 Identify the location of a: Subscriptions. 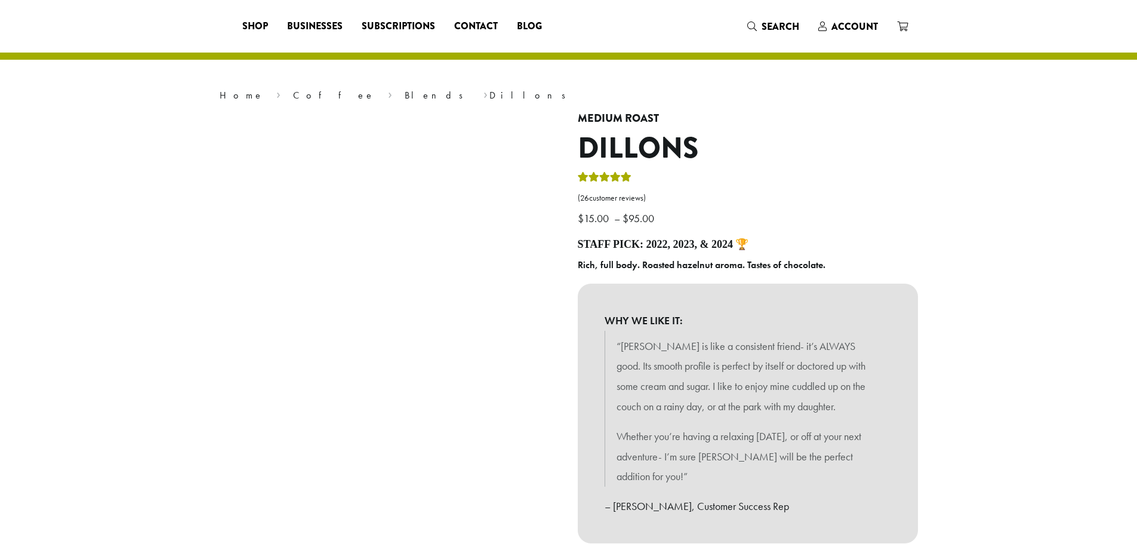
(398, 26).